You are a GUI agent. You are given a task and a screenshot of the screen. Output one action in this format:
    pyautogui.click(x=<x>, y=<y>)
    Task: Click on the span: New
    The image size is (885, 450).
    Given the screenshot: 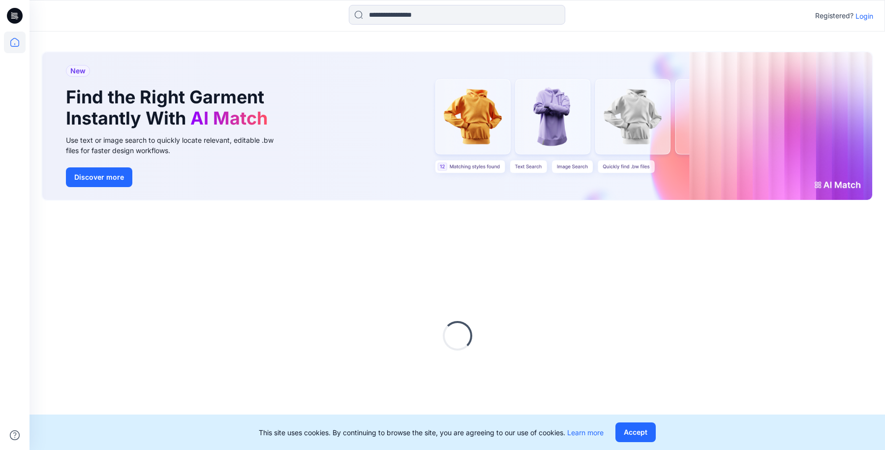 What is the action you would take?
    pyautogui.click(x=78, y=71)
    